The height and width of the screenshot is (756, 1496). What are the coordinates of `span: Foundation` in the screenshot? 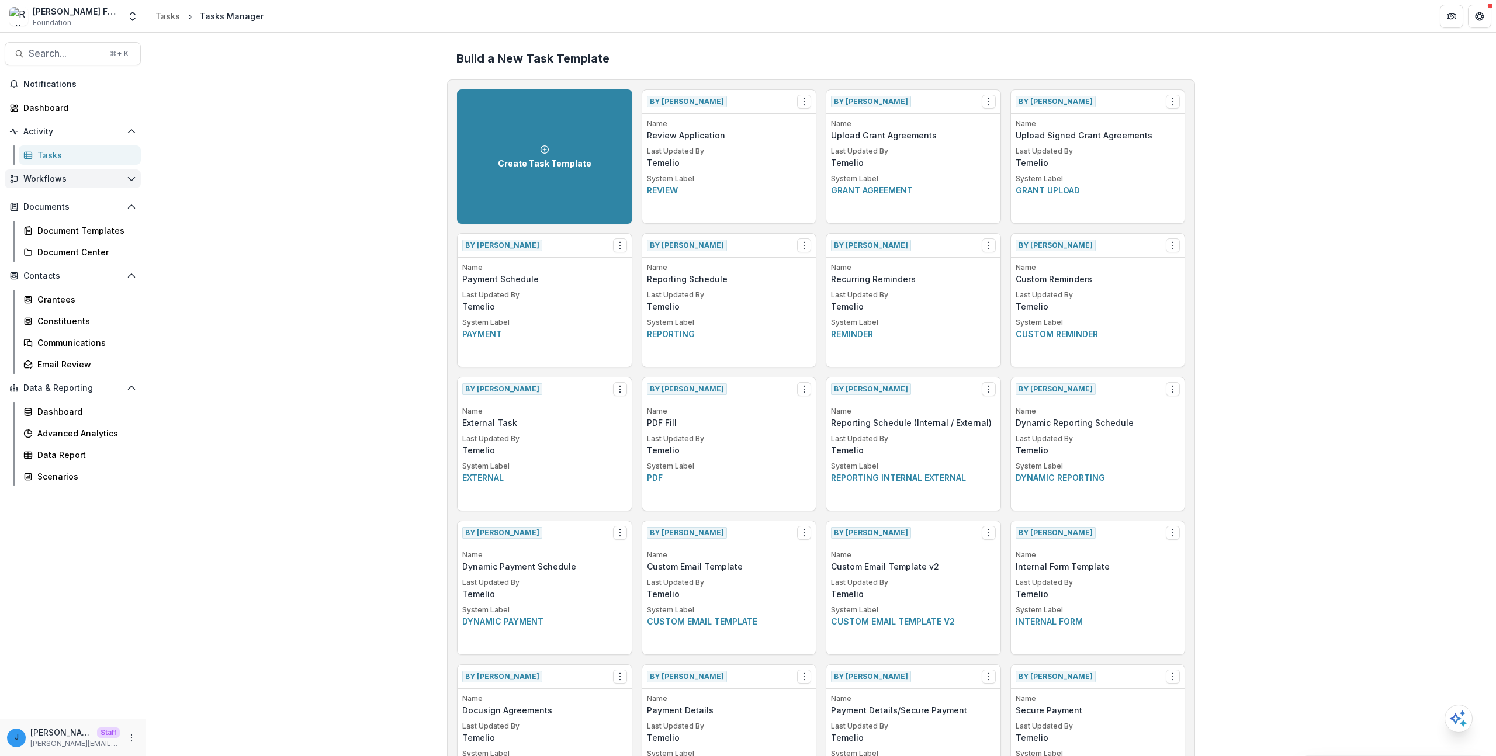 It's located at (52, 23).